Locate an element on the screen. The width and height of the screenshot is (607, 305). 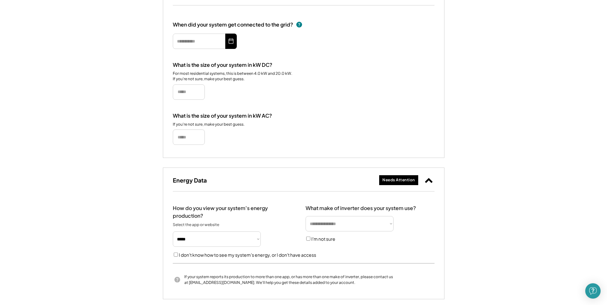
div: For most residential systems, this is between 4.0 kW and 20.0 kW. If you're not sure, make your b... is located at coordinates (233, 76).